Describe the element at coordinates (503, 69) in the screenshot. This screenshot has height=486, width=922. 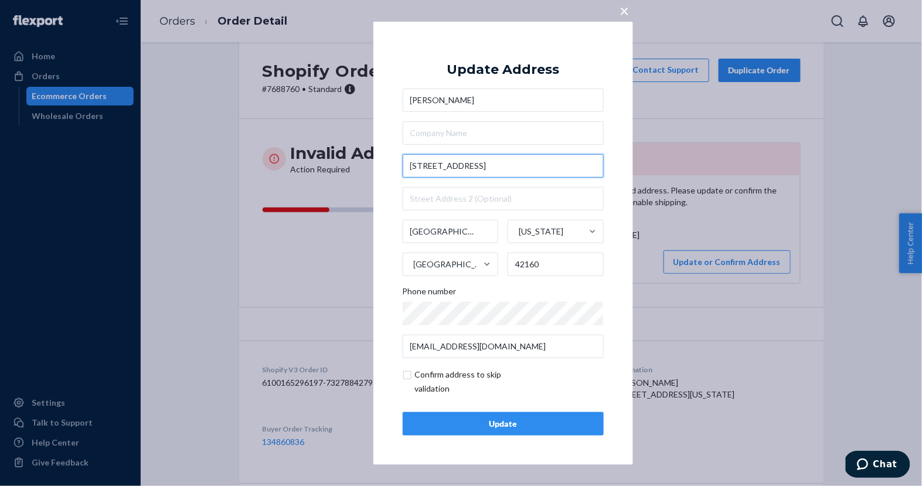
I see `div: Update Address` at that location.